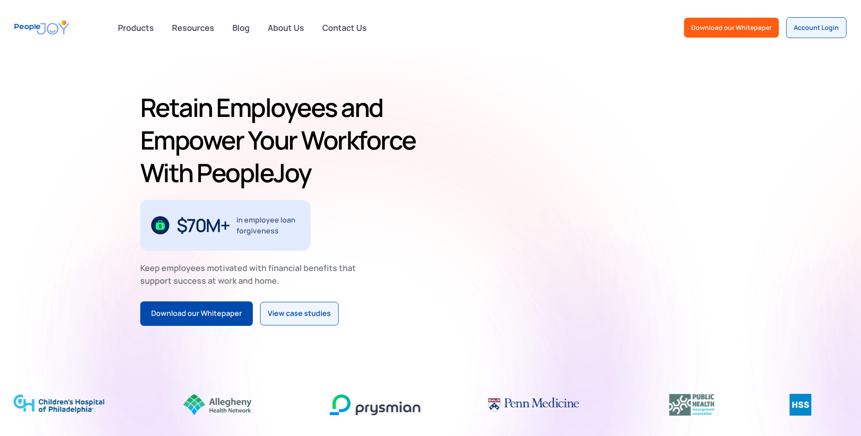  What do you see at coordinates (252, 275) in the screenshot?
I see `div: Keep employees motivated with financial benefits that support success at work and home.` at bounding box center [252, 275].